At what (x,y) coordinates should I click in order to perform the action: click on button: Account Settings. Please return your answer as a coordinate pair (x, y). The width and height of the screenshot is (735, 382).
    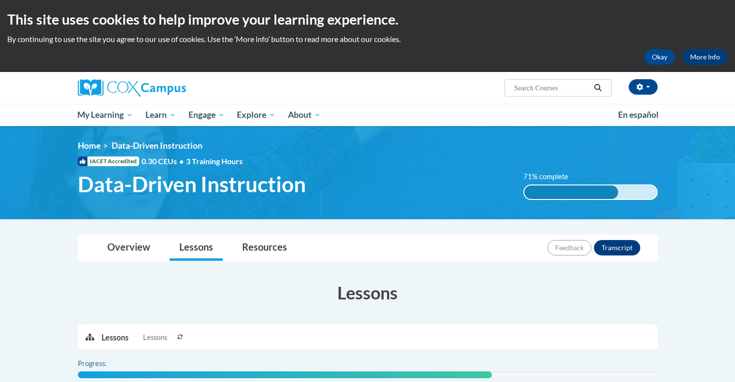
    Looking at the image, I should click on (643, 87).